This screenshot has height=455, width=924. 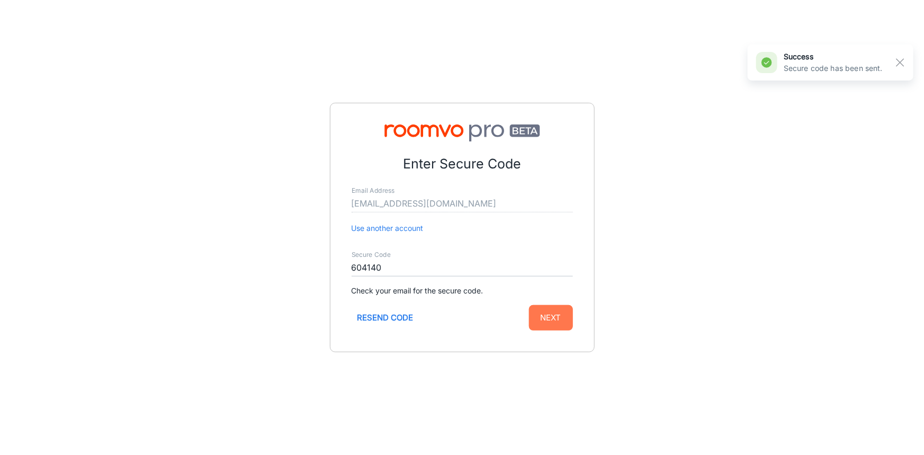 What do you see at coordinates (462, 133) in the screenshot?
I see `img: Roomvo PRO Beta` at bounding box center [462, 133].